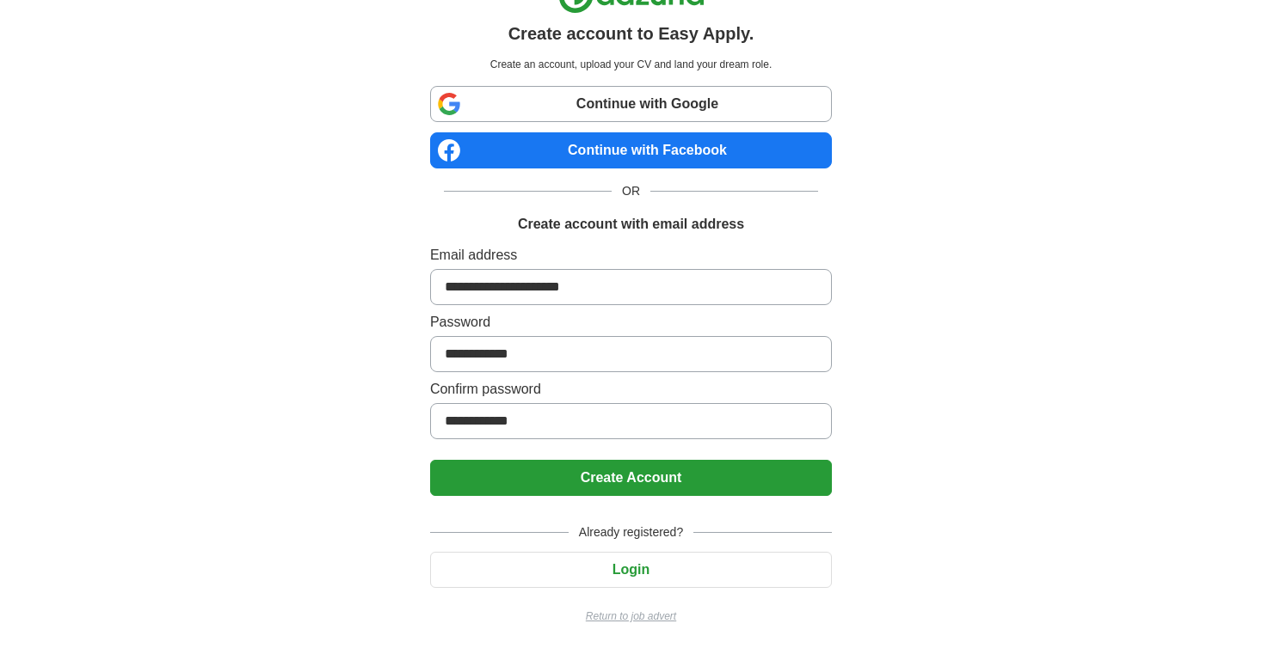  What do you see at coordinates (631, 34) in the screenshot?
I see `h1: Create account to Easy Apply.` at bounding box center [631, 34].